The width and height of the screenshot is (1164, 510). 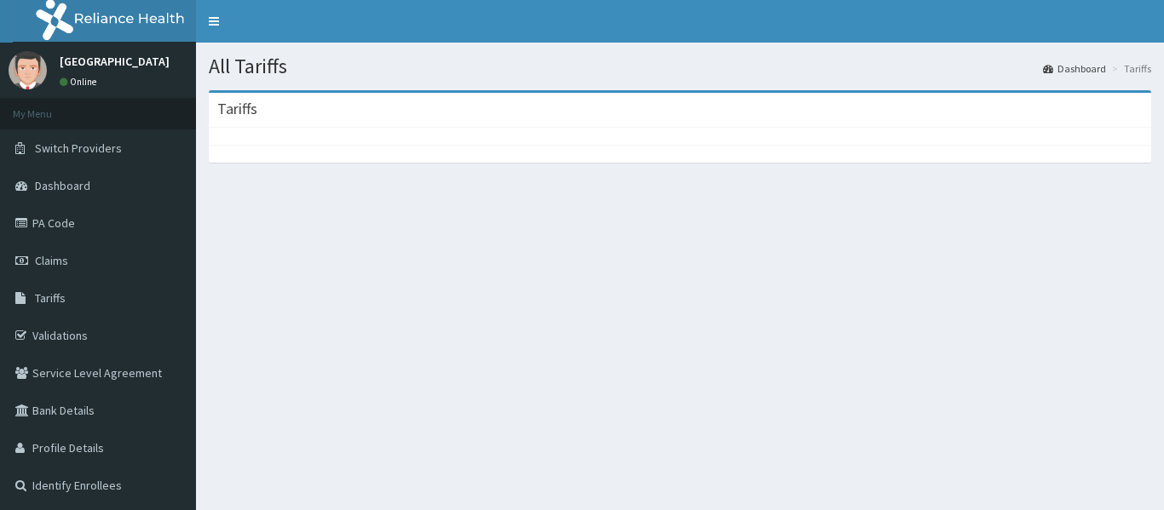 What do you see at coordinates (78, 148) in the screenshot?
I see `span: Switch Providers` at bounding box center [78, 148].